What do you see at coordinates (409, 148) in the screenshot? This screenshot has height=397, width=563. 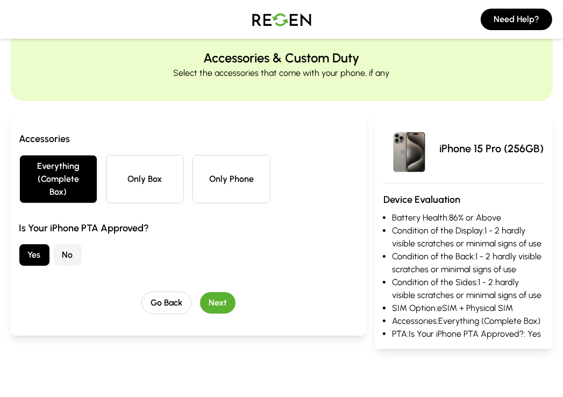 I see `img: iPhone 15 Pro` at bounding box center [409, 148].